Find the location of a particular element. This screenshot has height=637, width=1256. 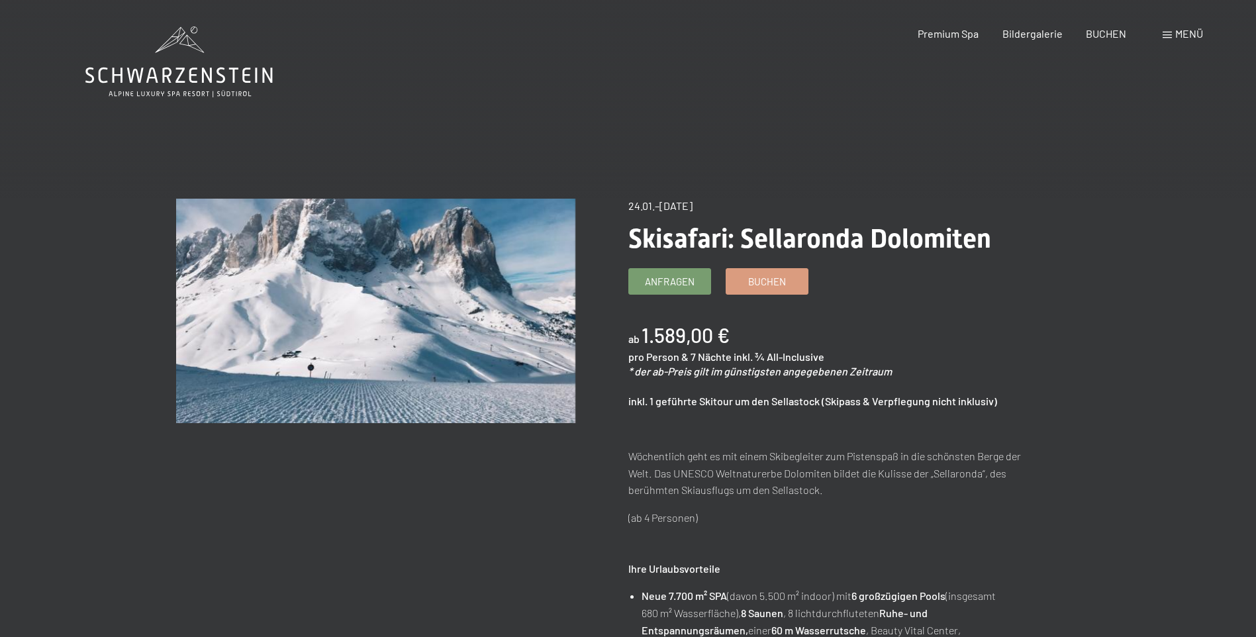

a: Bildergalerie is located at coordinates (1032, 33).